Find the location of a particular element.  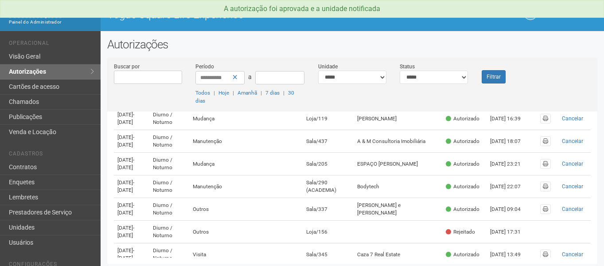

li: Operacional is located at coordinates (51, 44).